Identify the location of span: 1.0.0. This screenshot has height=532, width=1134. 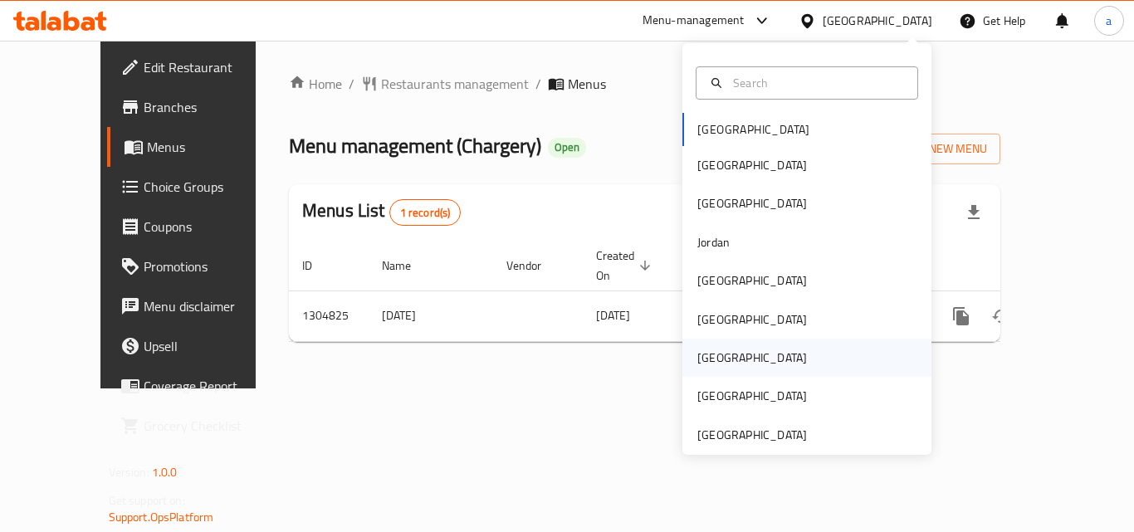
(164, 472).